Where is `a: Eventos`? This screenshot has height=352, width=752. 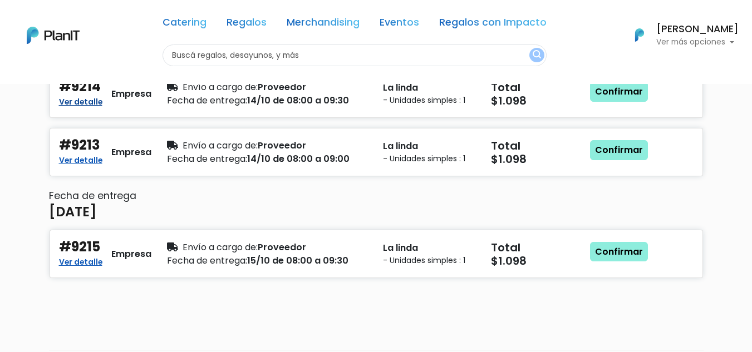 a: Eventos is located at coordinates (399, 24).